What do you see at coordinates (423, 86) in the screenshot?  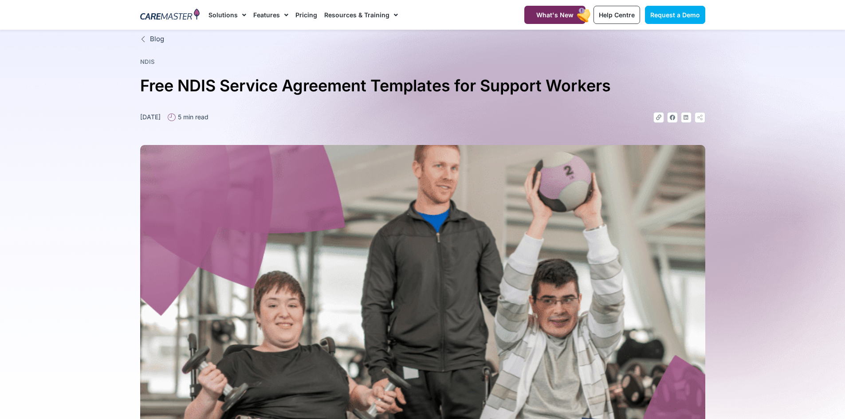 I see `h1: Free NDIS Service Agreement Templates for Support Workers` at bounding box center [423, 86].